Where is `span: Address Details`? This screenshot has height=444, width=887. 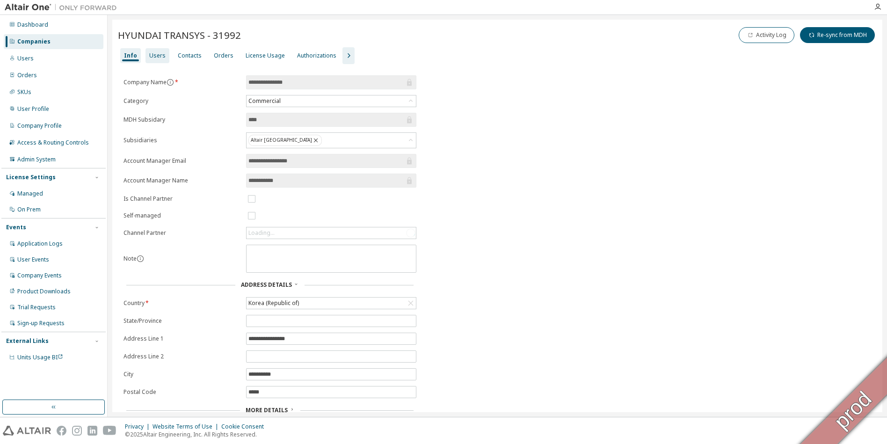
span: Address Details is located at coordinates (266, 284).